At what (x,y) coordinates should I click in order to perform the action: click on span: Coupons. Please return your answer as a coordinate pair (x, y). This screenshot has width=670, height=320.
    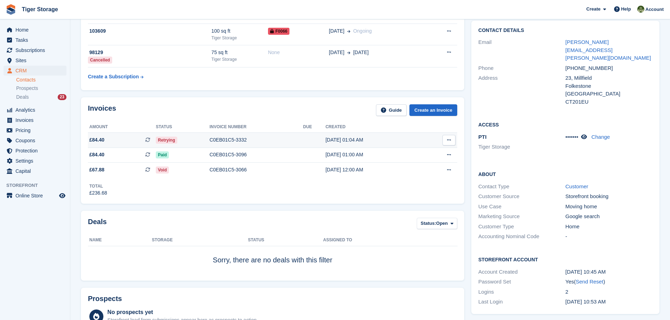
    Looking at the image, I should click on (37, 141).